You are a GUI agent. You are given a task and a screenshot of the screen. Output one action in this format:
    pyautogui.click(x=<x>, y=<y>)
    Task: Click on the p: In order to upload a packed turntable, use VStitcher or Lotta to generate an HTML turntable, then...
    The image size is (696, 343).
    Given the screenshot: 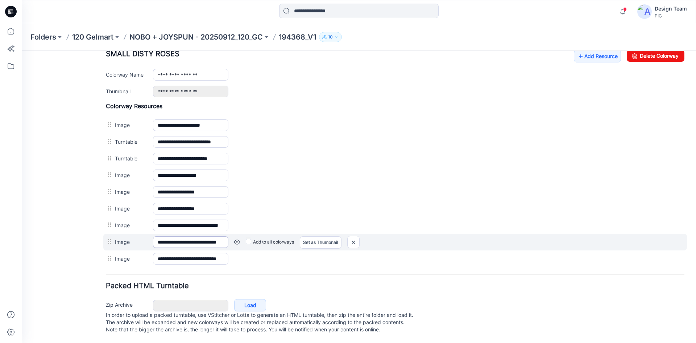 What is the action you would take?
    pyautogui.click(x=373, y=271)
    